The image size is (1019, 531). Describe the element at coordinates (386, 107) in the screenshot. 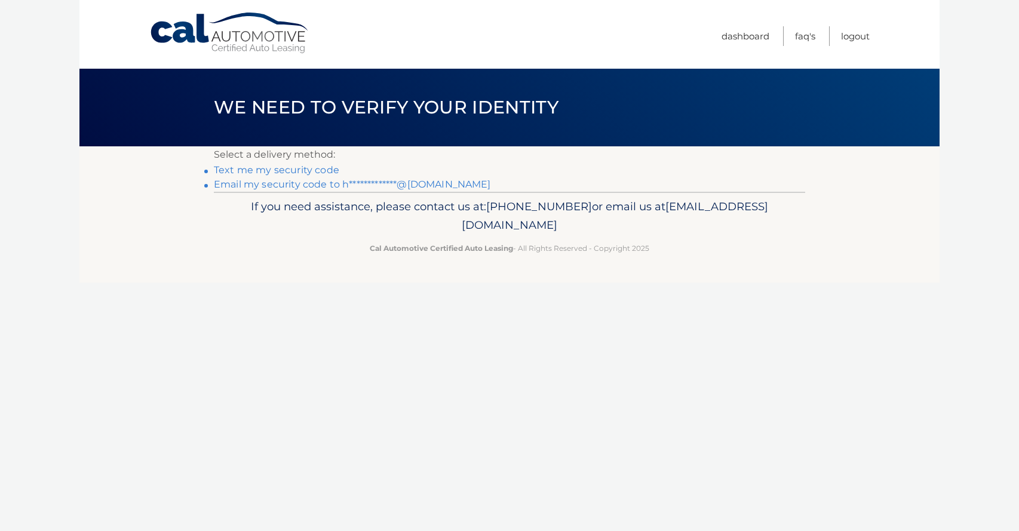

I see `span: We need to verify your identity` at that location.